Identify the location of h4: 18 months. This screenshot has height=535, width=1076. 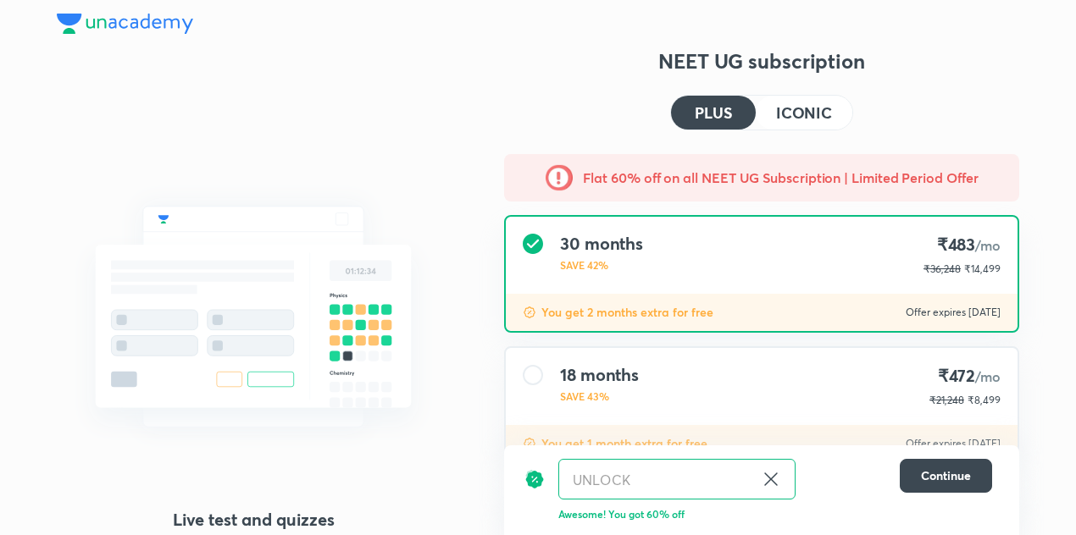
(599, 375).